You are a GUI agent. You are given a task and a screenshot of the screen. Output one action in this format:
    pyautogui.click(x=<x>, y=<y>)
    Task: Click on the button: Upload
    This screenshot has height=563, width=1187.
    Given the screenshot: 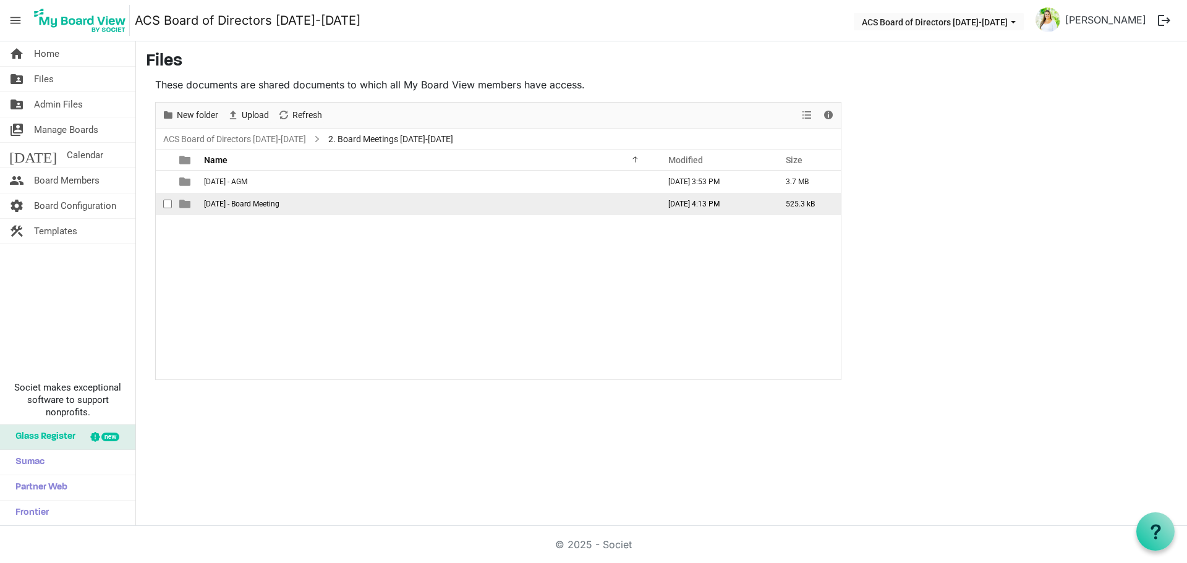 What is the action you would take?
    pyautogui.click(x=248, y=115)
    